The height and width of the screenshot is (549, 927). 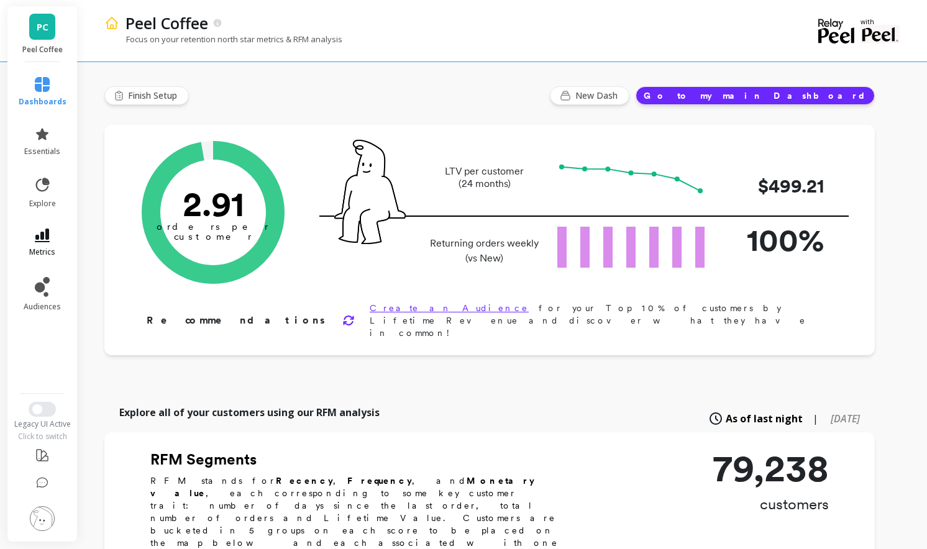 I want to click on span: explore, so click(x=42, y=204).